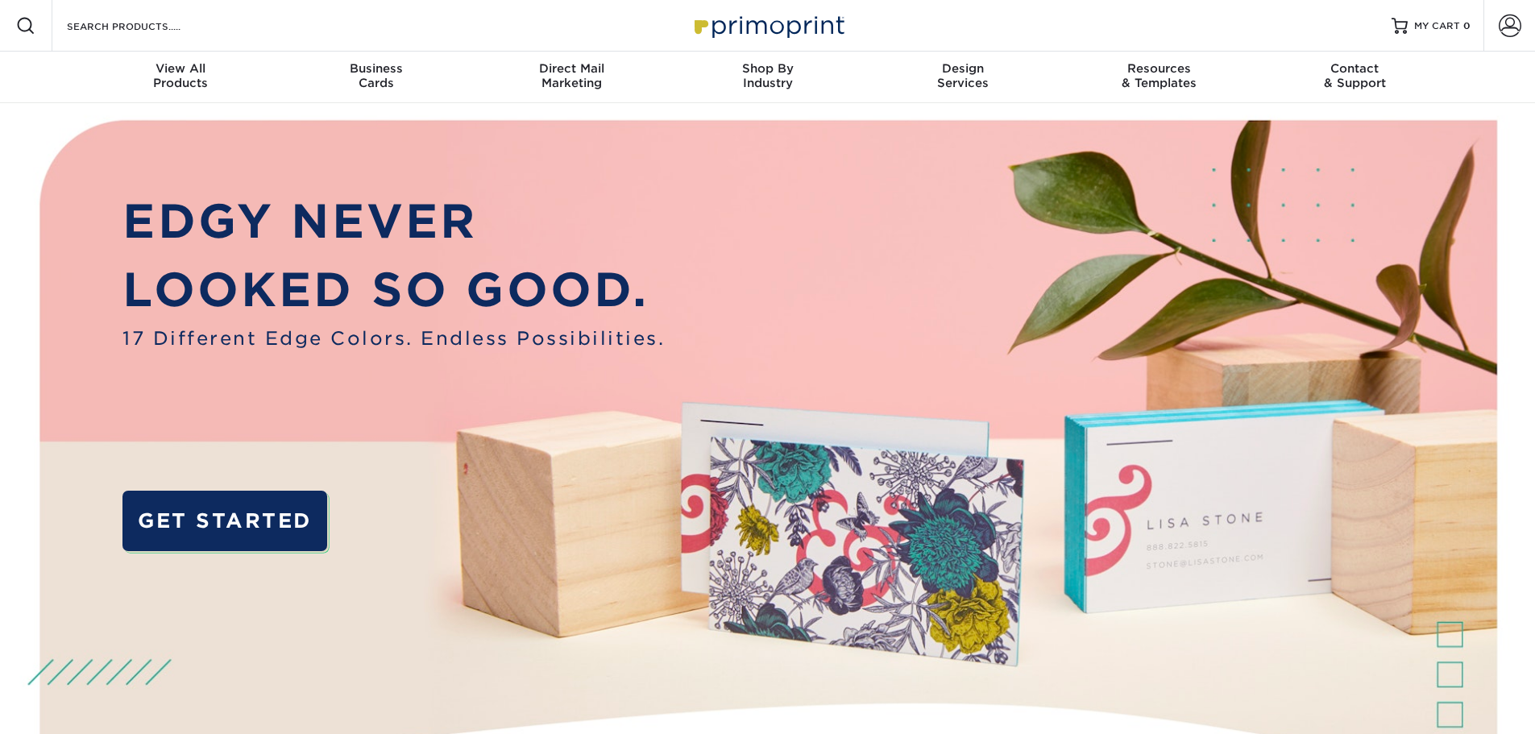 This screenshot has height=734, width=1535. I want to click on div: Cards, so click(375, 76).